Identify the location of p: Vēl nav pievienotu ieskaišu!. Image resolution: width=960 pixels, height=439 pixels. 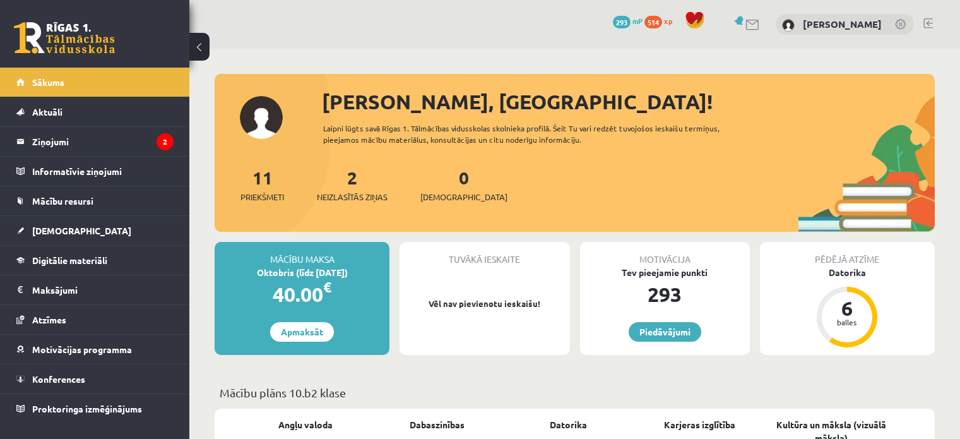
(484, 304).